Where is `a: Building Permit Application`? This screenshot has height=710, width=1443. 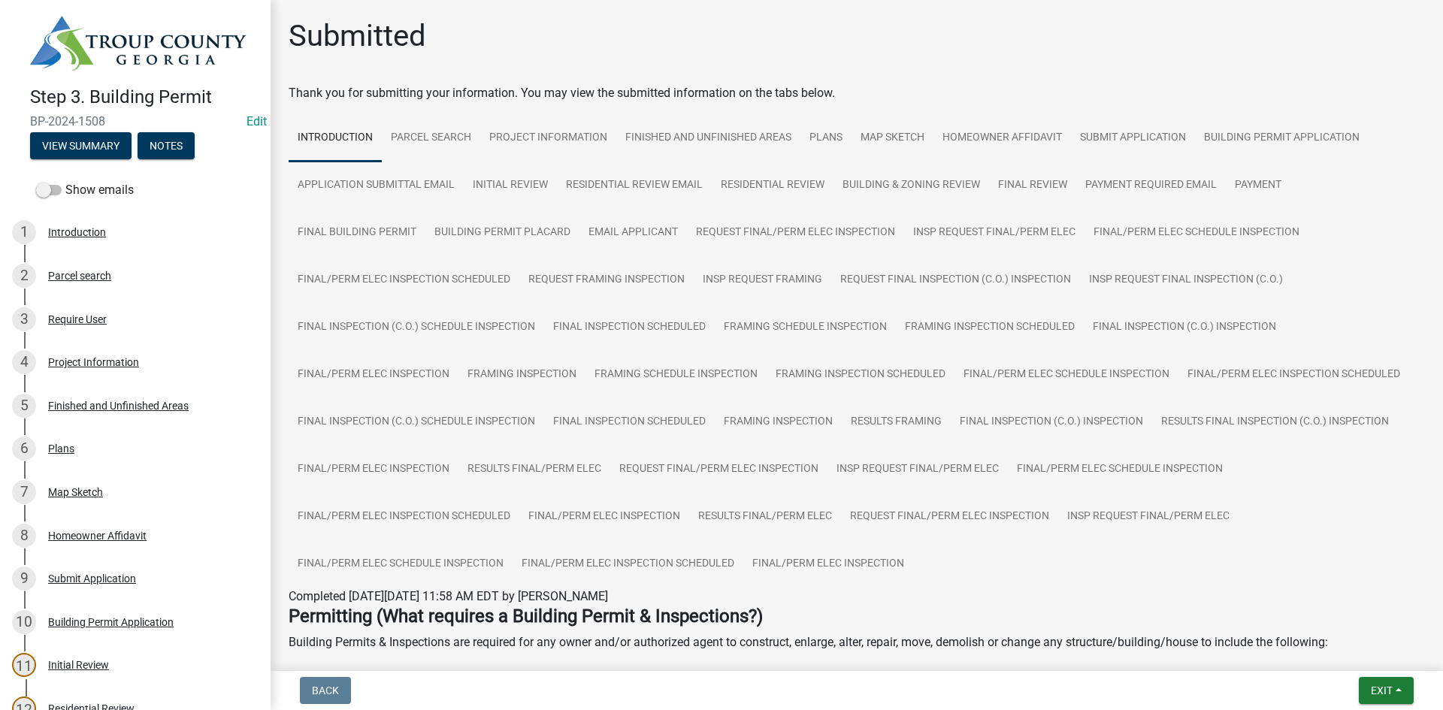
a: Building Permit Application is located at coordinates (1282, 138).